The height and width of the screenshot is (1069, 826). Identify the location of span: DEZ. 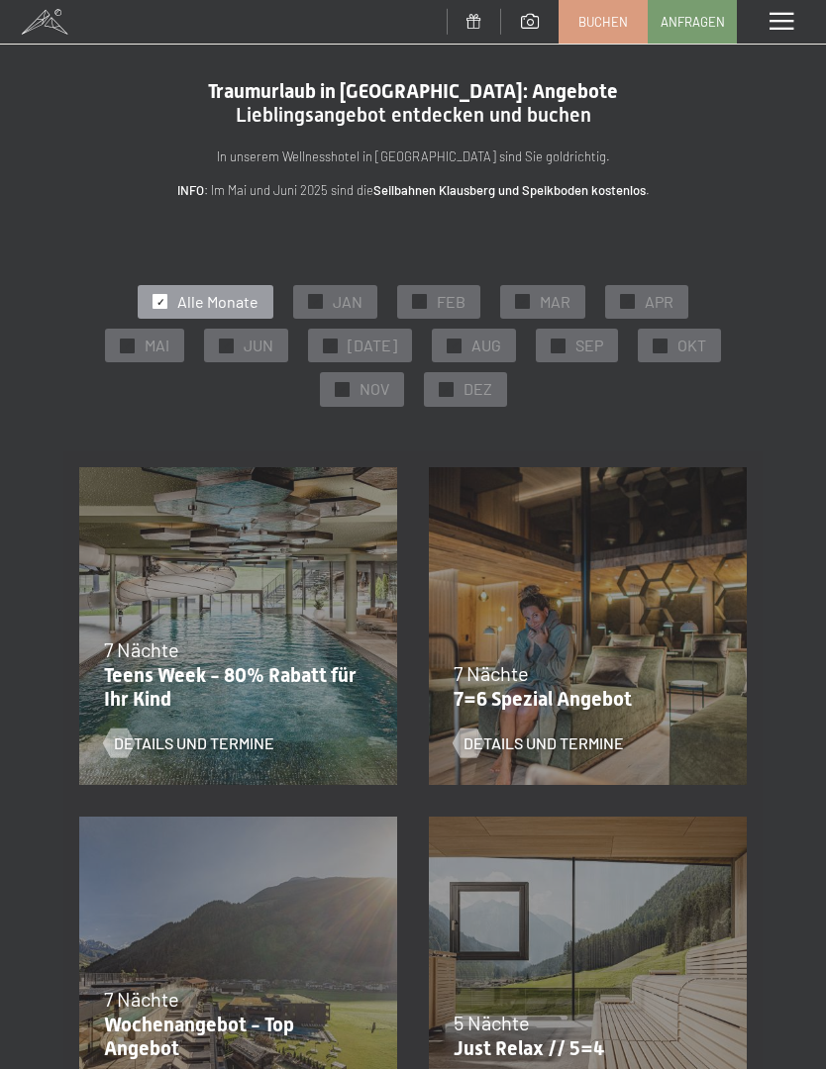
(477, 389).